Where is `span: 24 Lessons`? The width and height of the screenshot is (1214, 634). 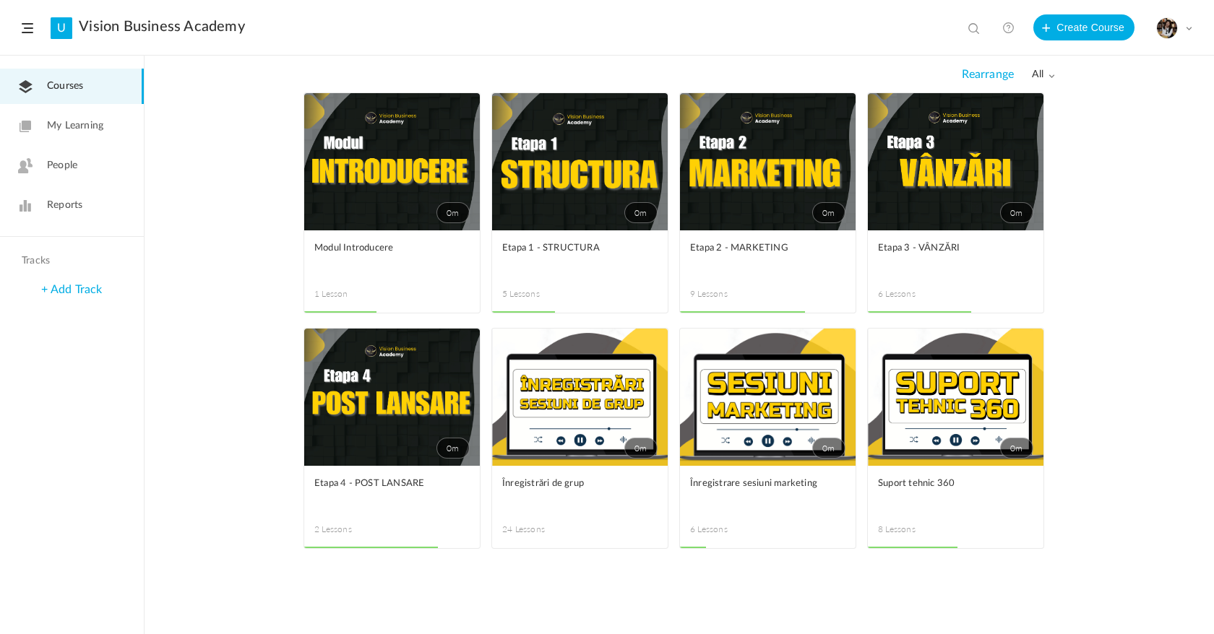 span: 24 Lessons is located at coordinates (541, 529).